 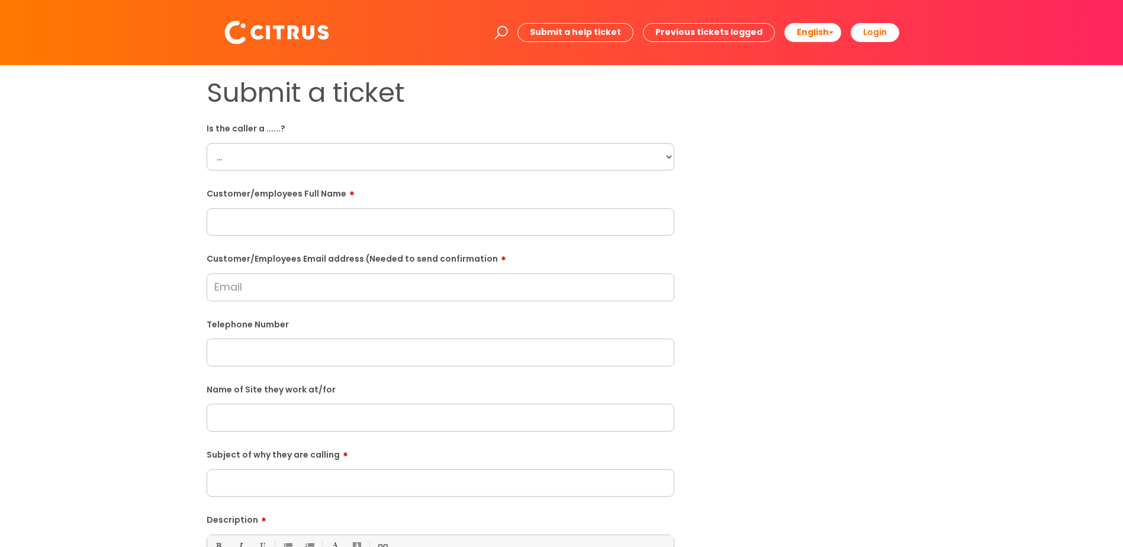 What do you see at coordinates (441, 323) in the screenshot?
I see `label: Telephone Number` at bounding box center [441, 323].